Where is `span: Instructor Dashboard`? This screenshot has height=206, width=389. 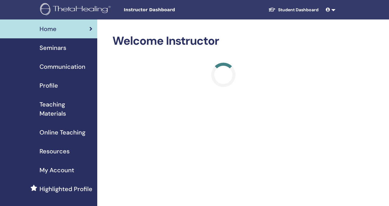 span: Instructor Dashboard is located at coordinates (169, 10).